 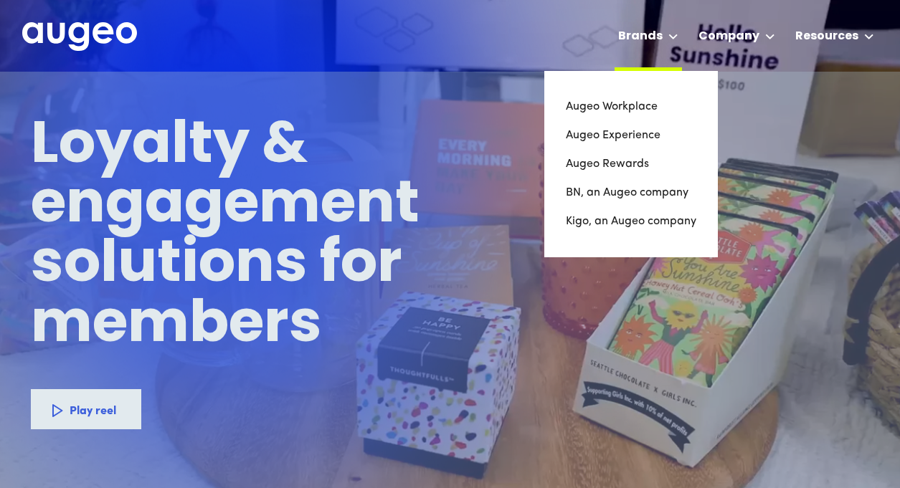 What do you see at coordinates (631, 193) in the screenshot?
I see `a: BN, an Augeo company` at bounding box center [631, 193].